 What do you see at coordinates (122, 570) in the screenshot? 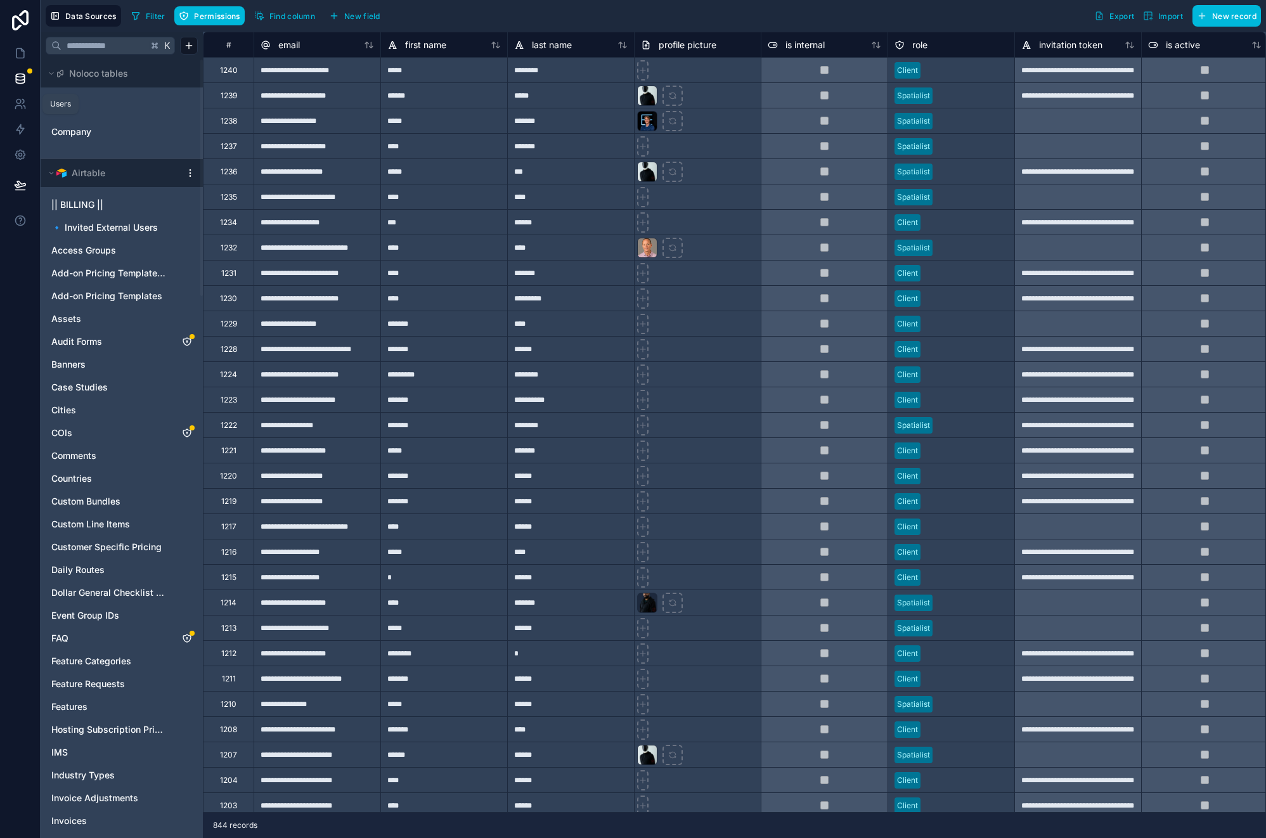
I see `div: Daily Routes` at bounding box center [122, 570].